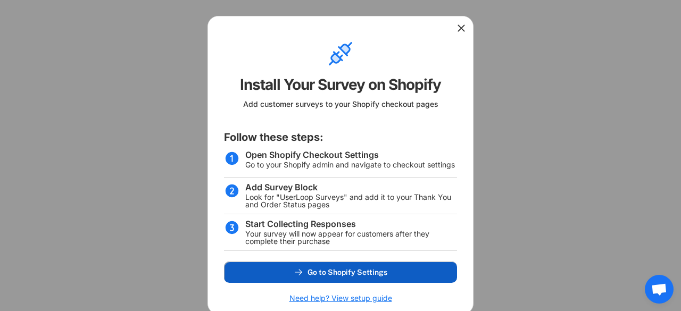  Describe the element at coordinates (340, 85) in the screenshot. I see `div: Install Your Survey on Shopify` at that location.